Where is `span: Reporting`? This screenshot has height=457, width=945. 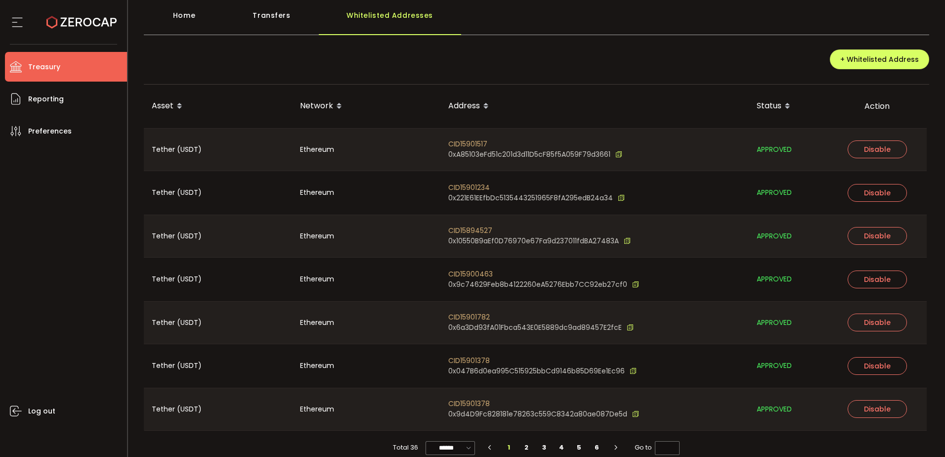 span: Reporting is located at coordinates (46, 99).